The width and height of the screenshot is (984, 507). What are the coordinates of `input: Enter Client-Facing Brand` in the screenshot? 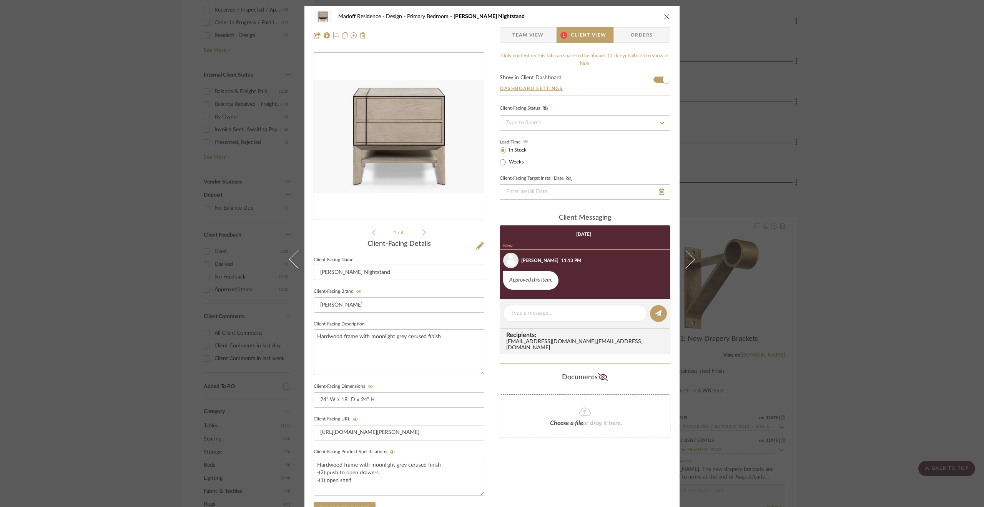 It's located at (399, 305).